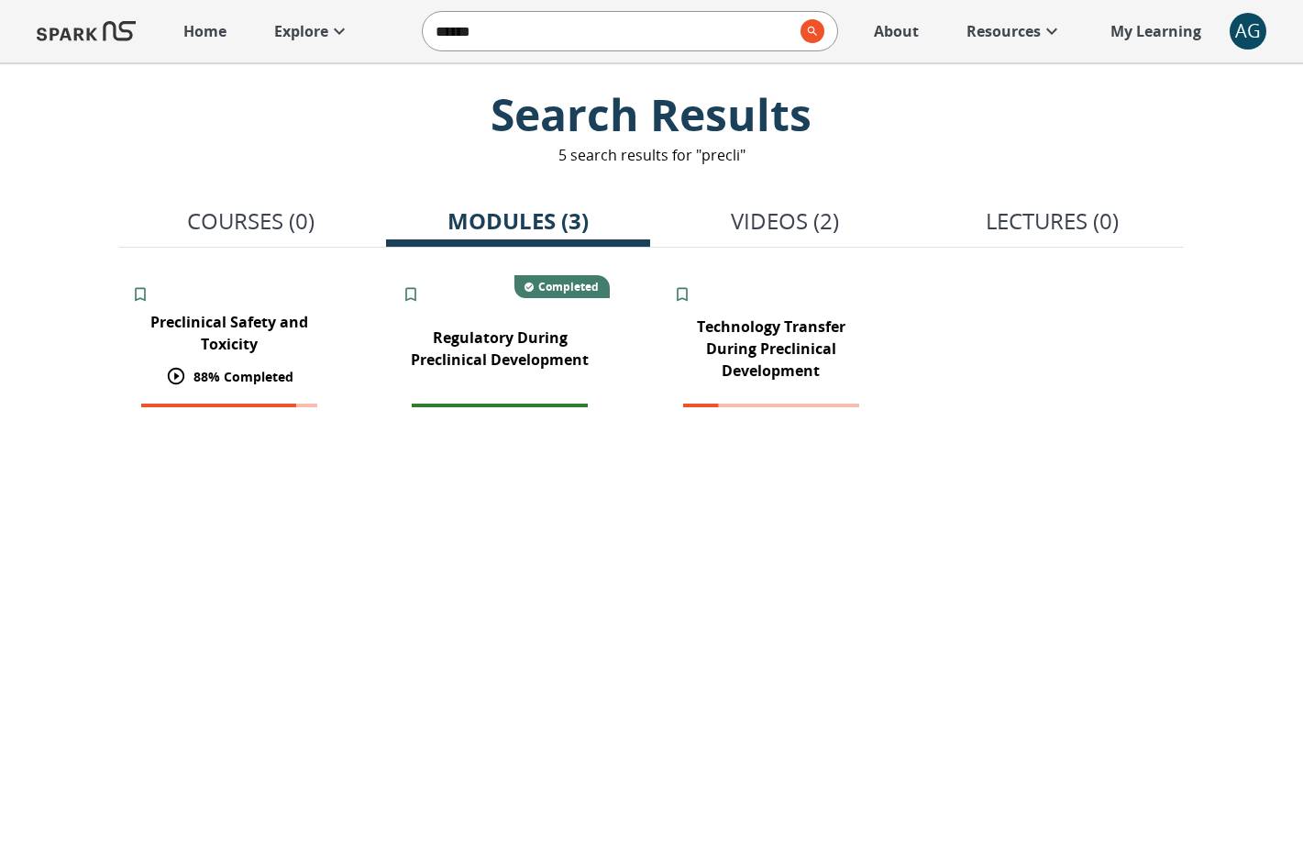 The height and width of the screenshot is (854, 1303). Describe the element at coordinates (205, 31) in the screenshot. I see `a: Home` at that location.